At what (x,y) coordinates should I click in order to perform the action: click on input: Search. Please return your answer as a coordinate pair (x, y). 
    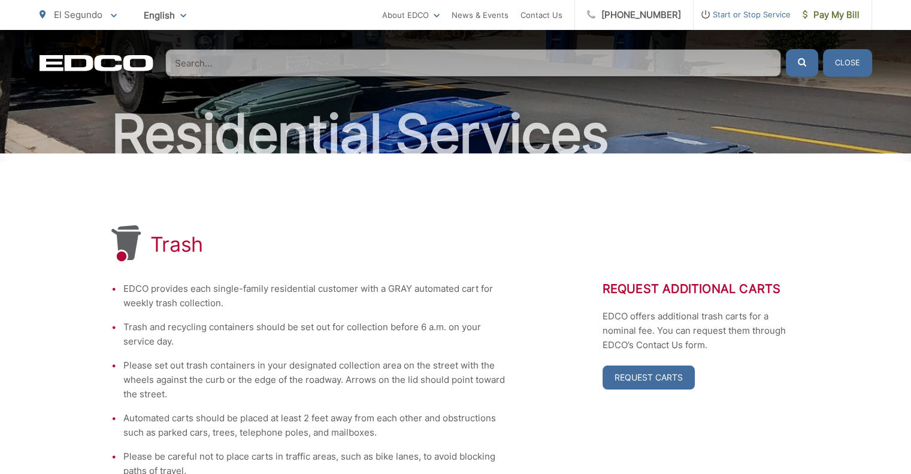
    Looking at the image, I should click on (473, 63).